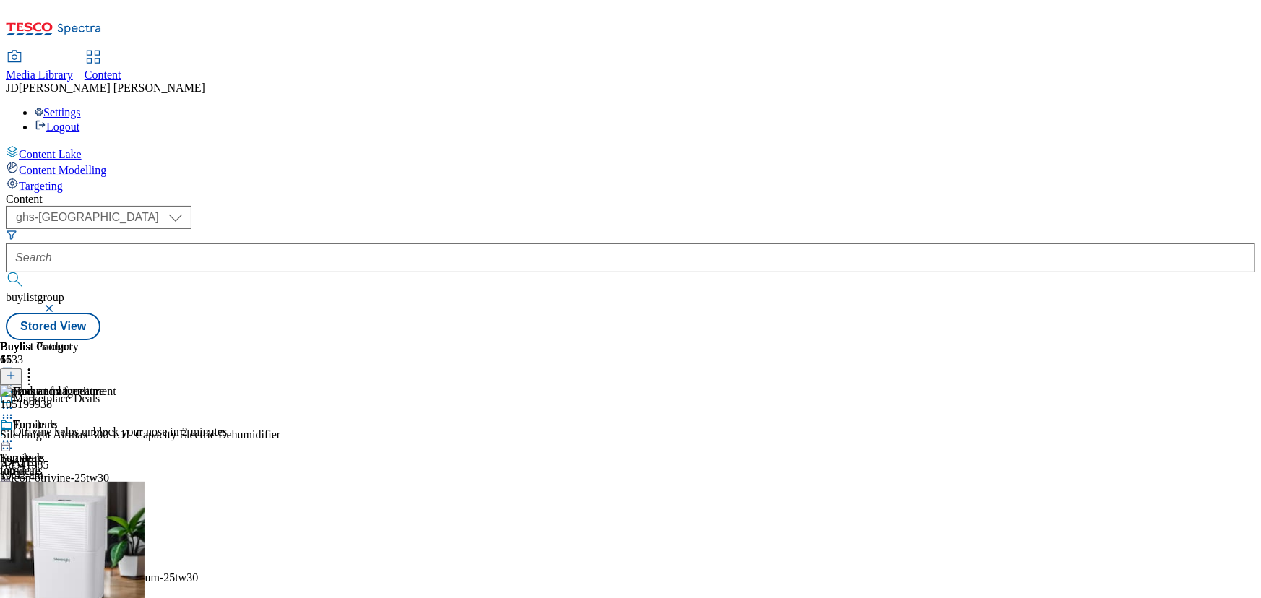  I want to click on span: Targeting, so click(40, 186).